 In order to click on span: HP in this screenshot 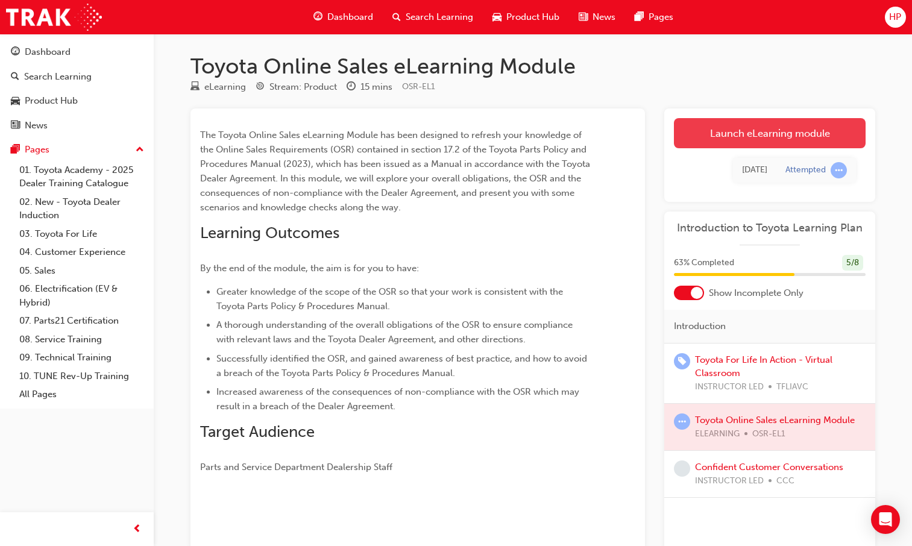, I will do `click(895, 17)`.